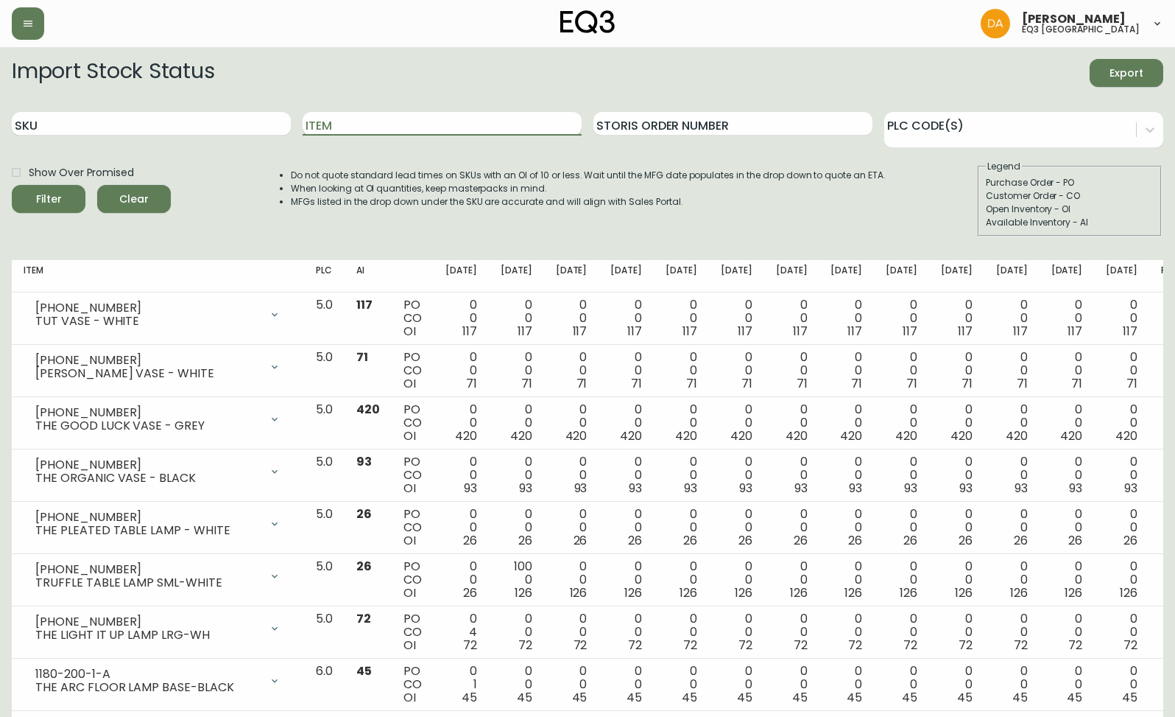  Describe the element at coordinates (49, 199) in the screenshot. I see `button: Filter` at that location.